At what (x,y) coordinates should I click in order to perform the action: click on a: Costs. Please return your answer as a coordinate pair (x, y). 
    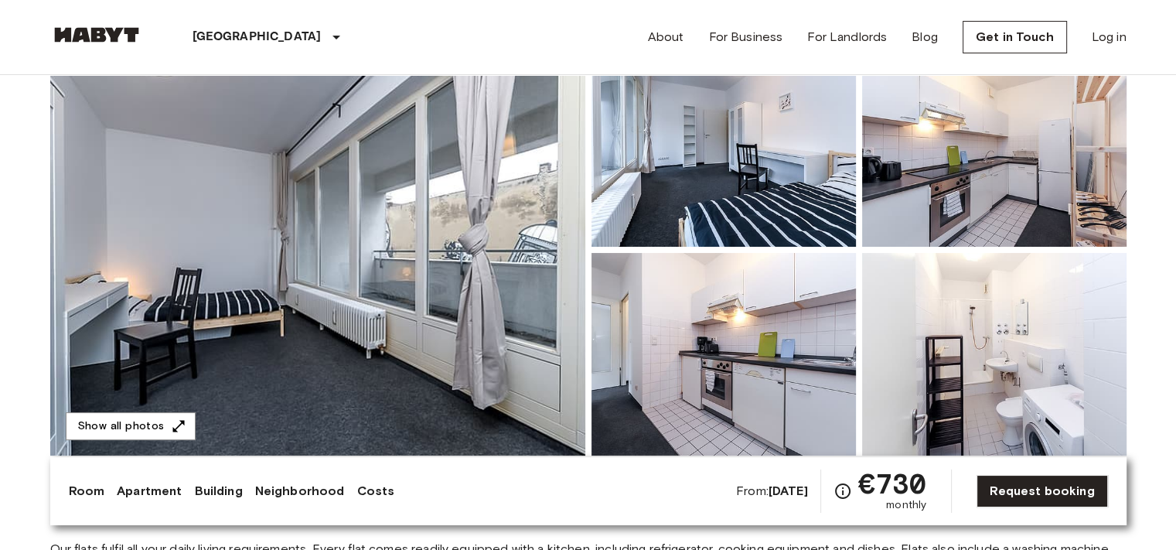
    Looking at the image, I should click on (375, 491).